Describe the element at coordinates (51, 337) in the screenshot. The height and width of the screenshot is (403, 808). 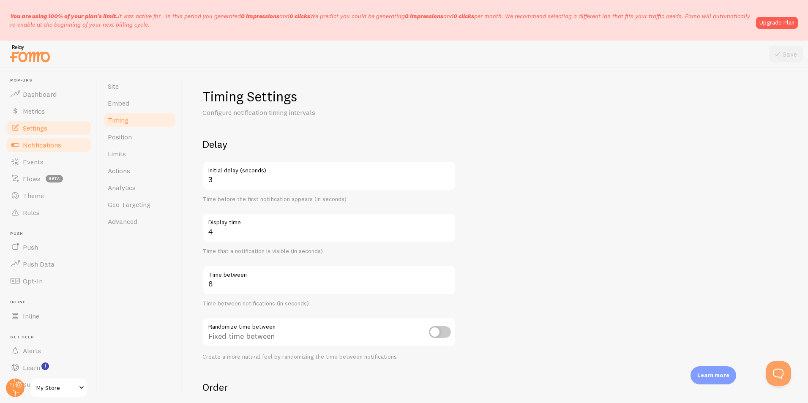
I see `span: Get Help` at that location.